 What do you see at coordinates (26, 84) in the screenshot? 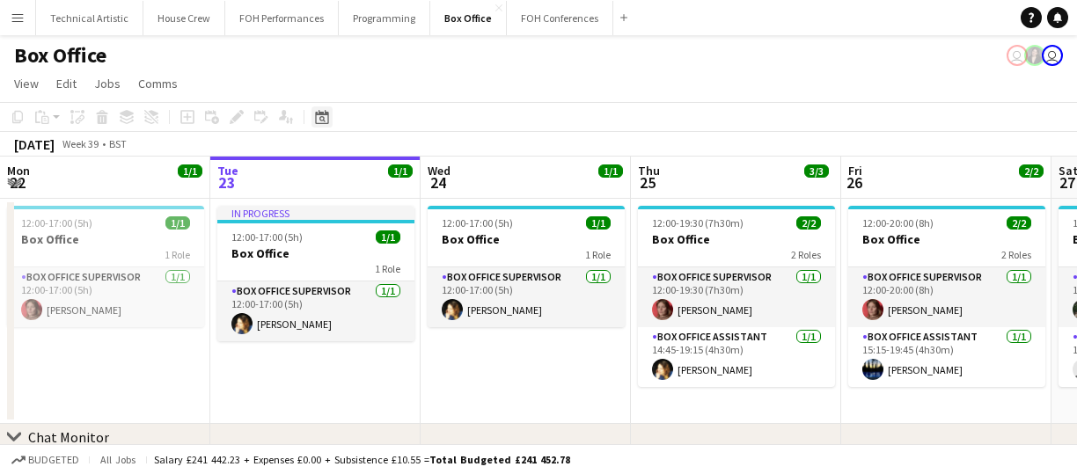
I see `span: View` at bounding box center [26, 84].